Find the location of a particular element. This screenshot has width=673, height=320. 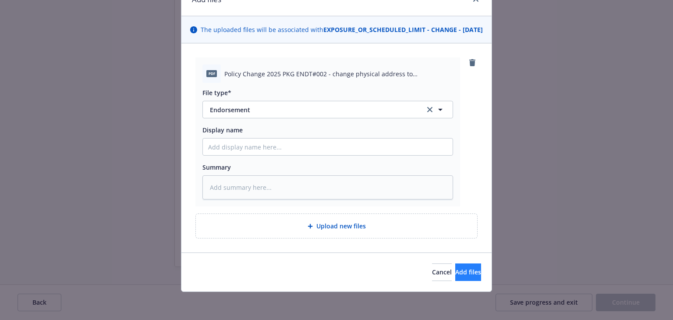

span: Endorsement is located at coordinates (311, 110).